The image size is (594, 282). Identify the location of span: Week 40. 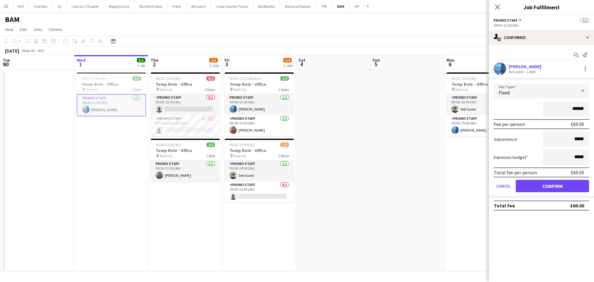
(28, 50).